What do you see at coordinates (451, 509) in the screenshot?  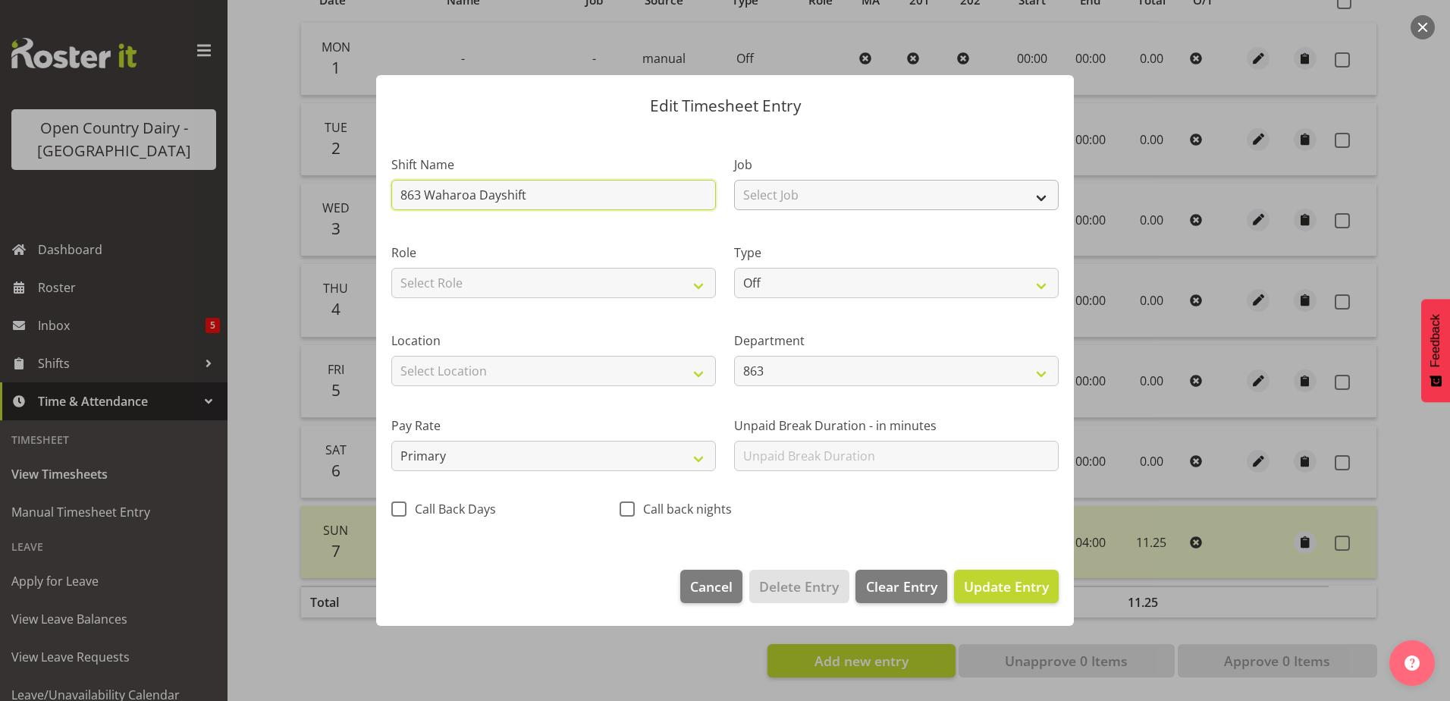 I see `span: Call Back Days` at bounding box center [451, 509].